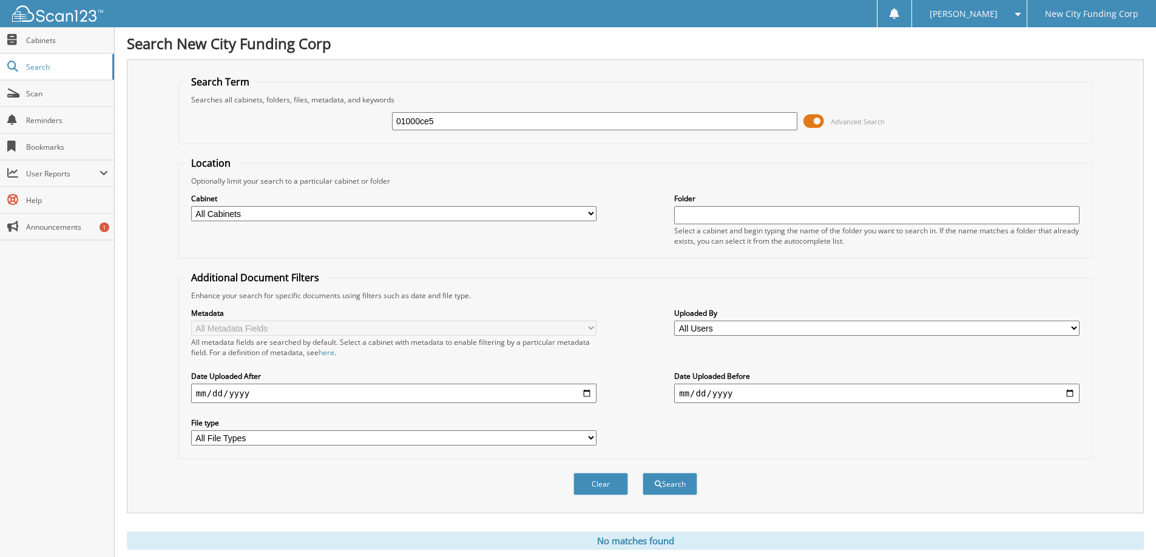 The image size is (1156, 557). What do you see at coordinates (635, 541) in the screenshot?
I see `div: No matches found` at bounding box center [635, 541].